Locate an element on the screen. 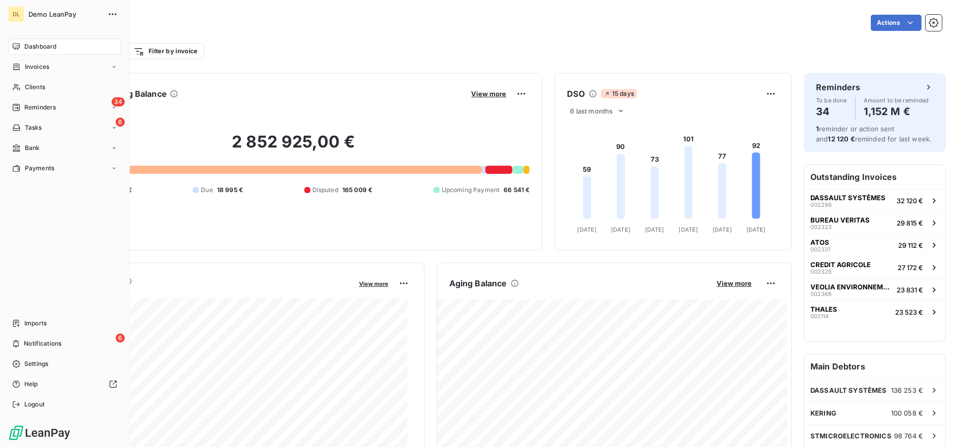  span: Help is located at coordinates (31, 384).